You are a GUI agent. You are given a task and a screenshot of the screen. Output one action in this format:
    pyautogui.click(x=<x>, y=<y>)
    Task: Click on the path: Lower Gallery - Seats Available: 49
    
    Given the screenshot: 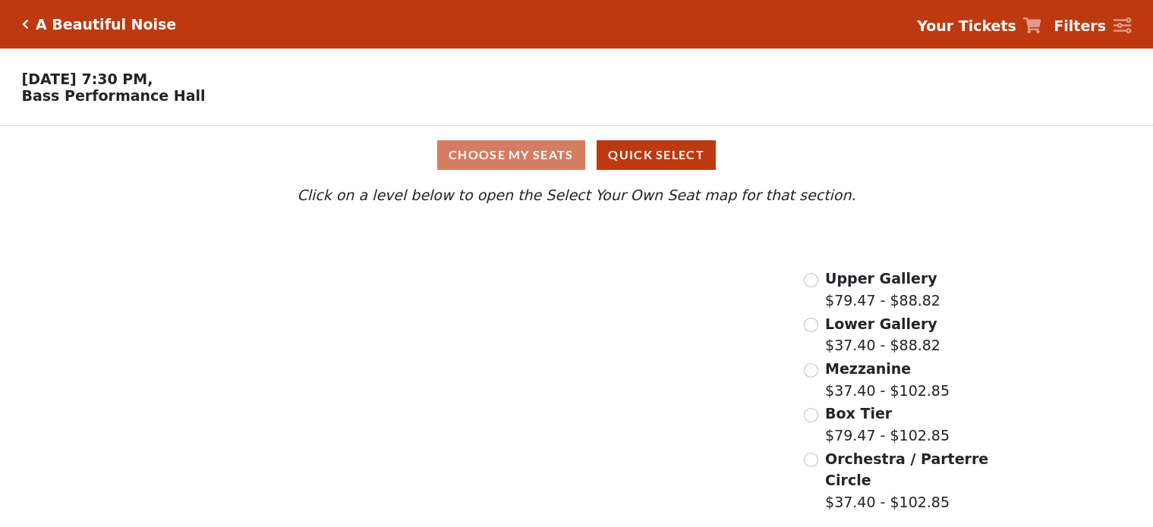 What is the action you would take?
    pyautogui.click(x=429, y=311)
    